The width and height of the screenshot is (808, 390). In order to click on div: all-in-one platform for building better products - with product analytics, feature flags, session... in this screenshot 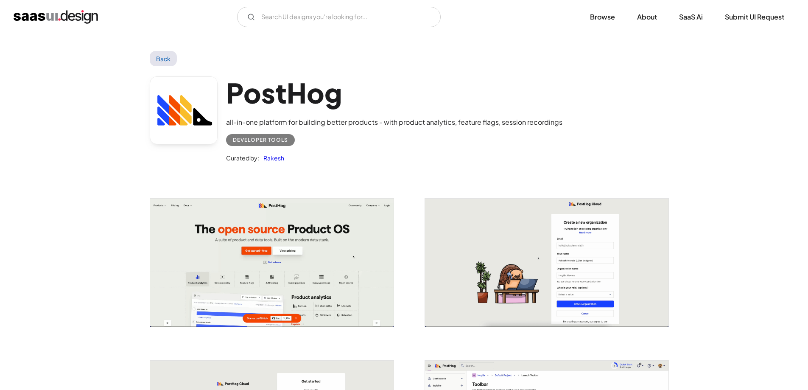, I will do `click(394, 122)`.